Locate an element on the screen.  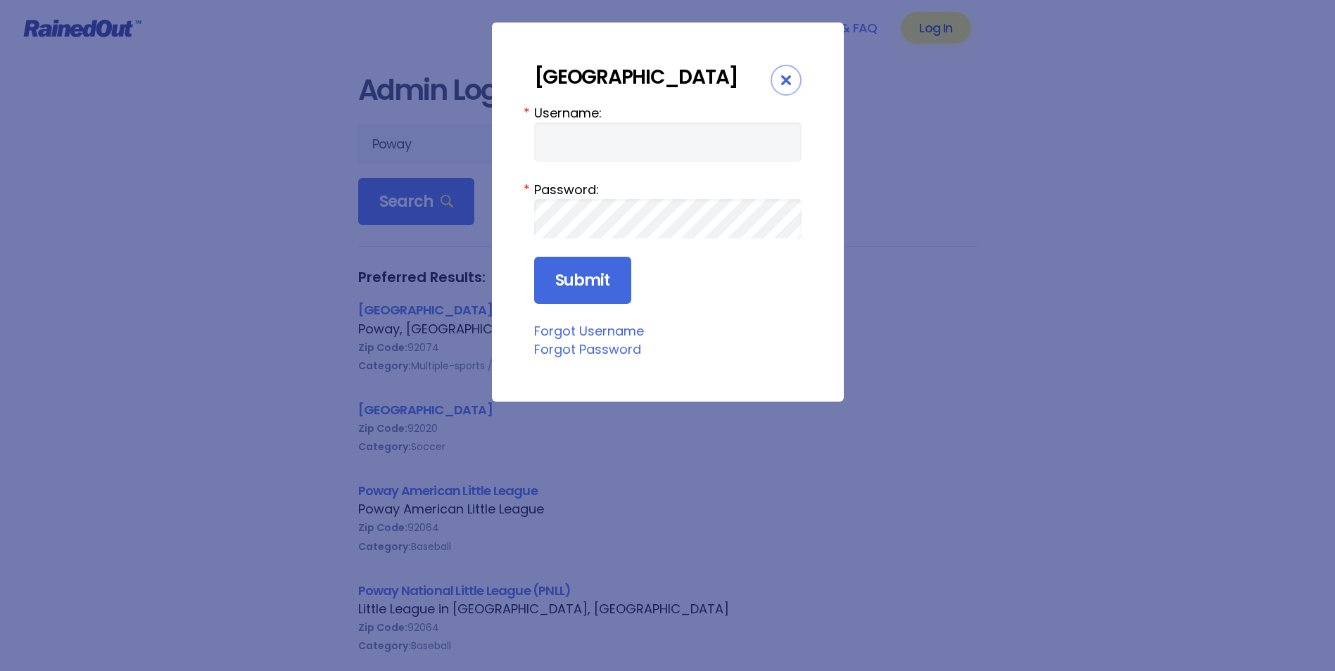
label: Password: is located at coordinates (668, 189).